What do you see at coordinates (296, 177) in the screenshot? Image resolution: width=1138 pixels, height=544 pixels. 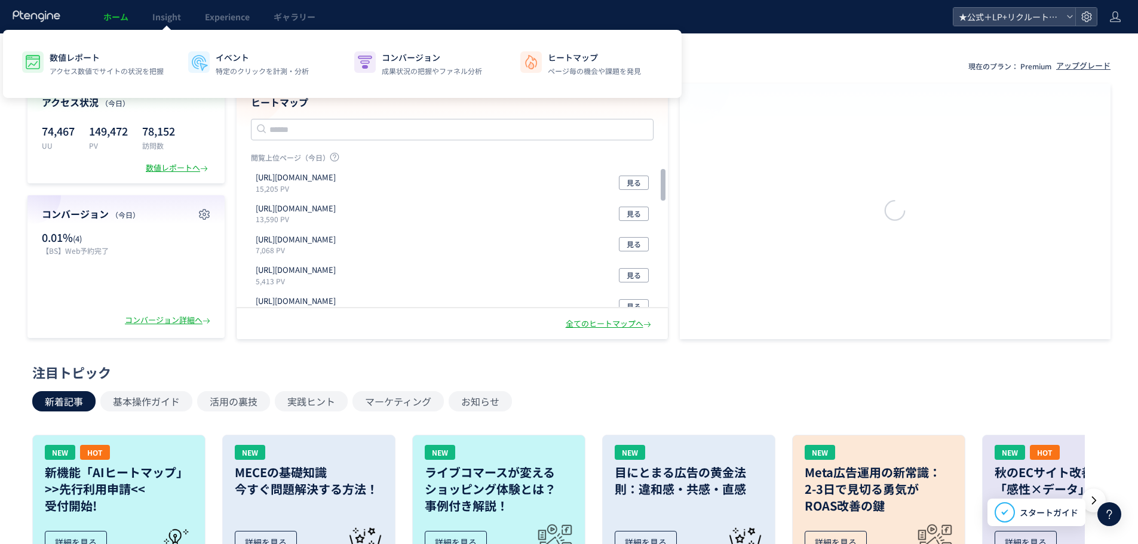 I see `p: https://tcb-beauty.net/menu/bnls-diet` at bounding box center [296, 177].